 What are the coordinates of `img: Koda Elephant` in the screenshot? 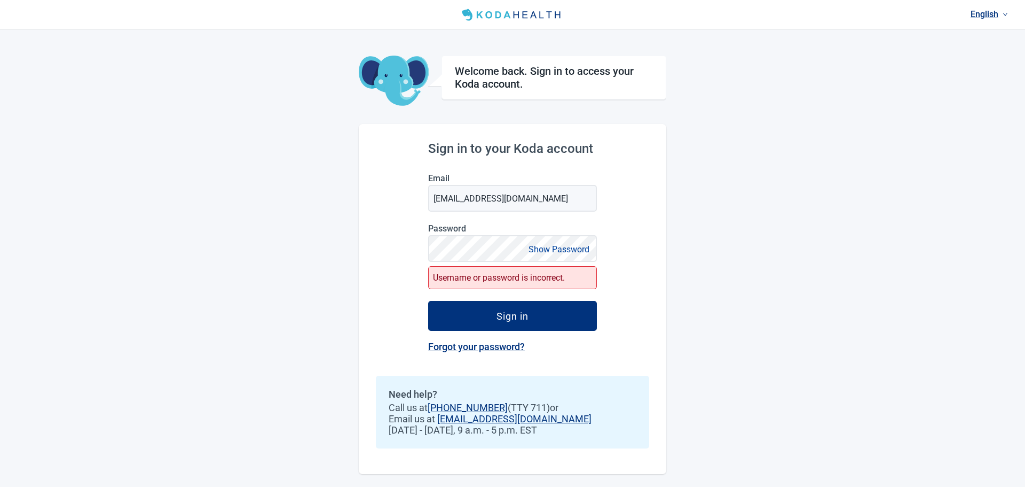 It's located at (394, 81).